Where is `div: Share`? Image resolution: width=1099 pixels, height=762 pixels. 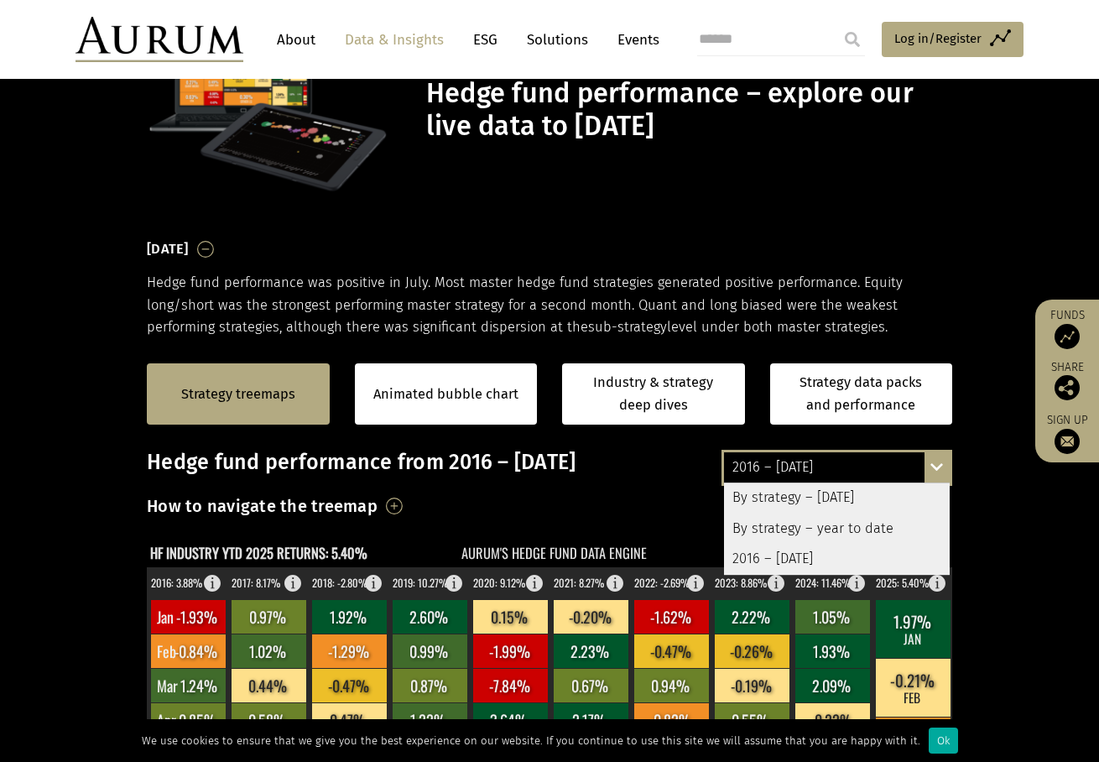
div: Share is located at coordinates (1067, 381).